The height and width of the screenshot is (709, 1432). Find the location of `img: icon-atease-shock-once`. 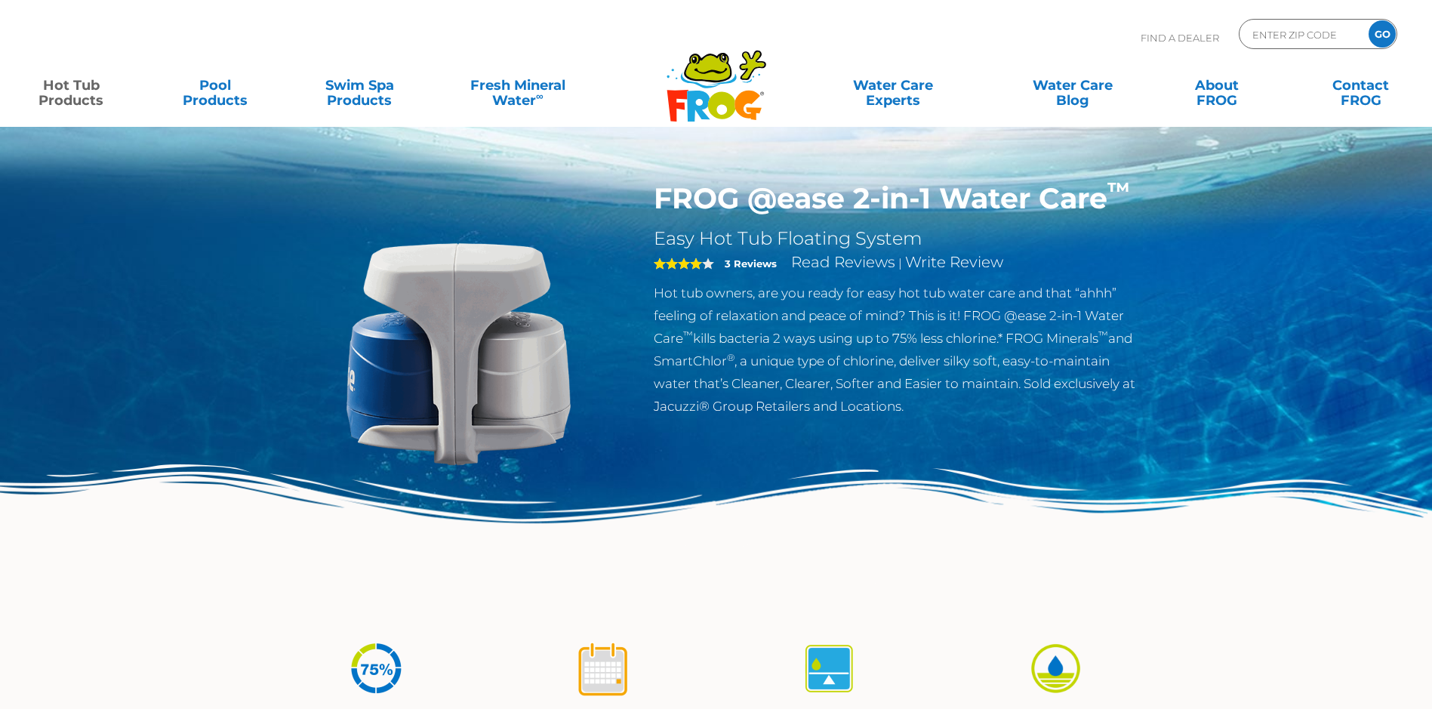

img: icon-atease-shock-once is located at coordinates (602, 668).